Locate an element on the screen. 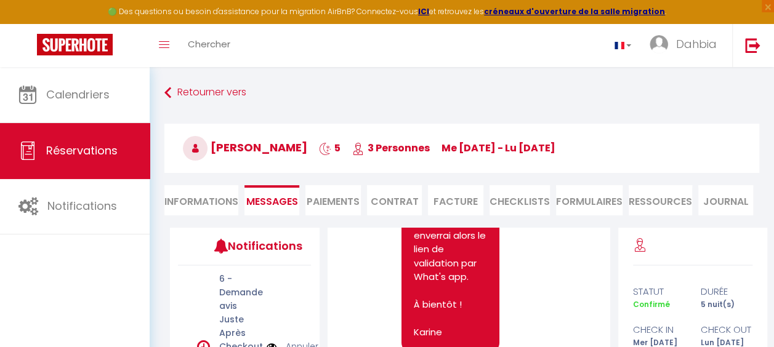 The image size is (774, 347). li: Informations is located at coordinates (201, 200).